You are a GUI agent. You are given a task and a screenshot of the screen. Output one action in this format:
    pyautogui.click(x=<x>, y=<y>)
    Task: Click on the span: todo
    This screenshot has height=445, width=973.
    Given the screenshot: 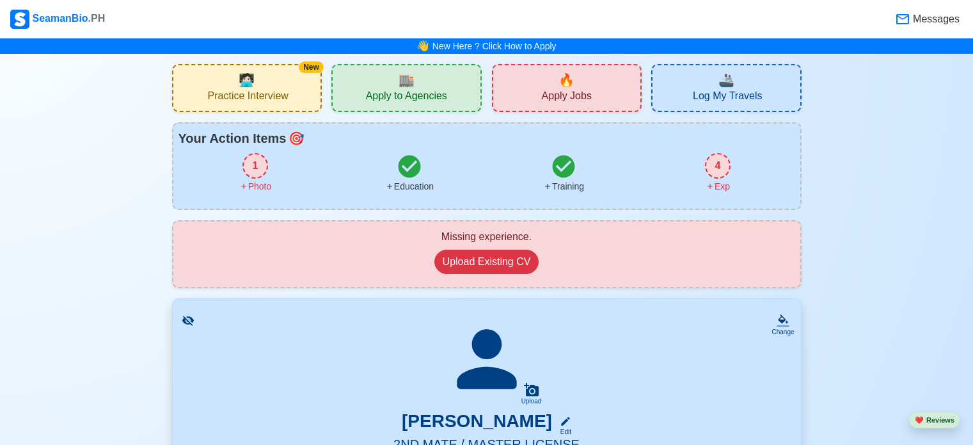 What is the action you would take?
    pyautogui.click(x=296, y=138)
    